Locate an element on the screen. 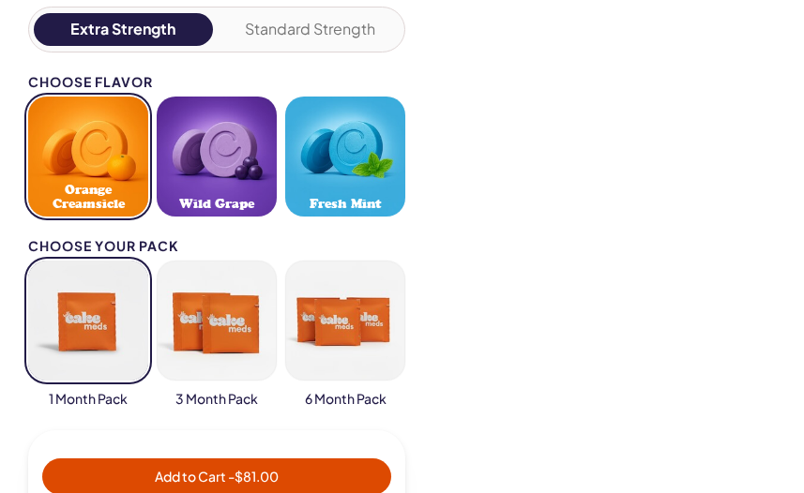 The image size is (804, 493). div: Choose Flavor is located at coordinates (217, 82).